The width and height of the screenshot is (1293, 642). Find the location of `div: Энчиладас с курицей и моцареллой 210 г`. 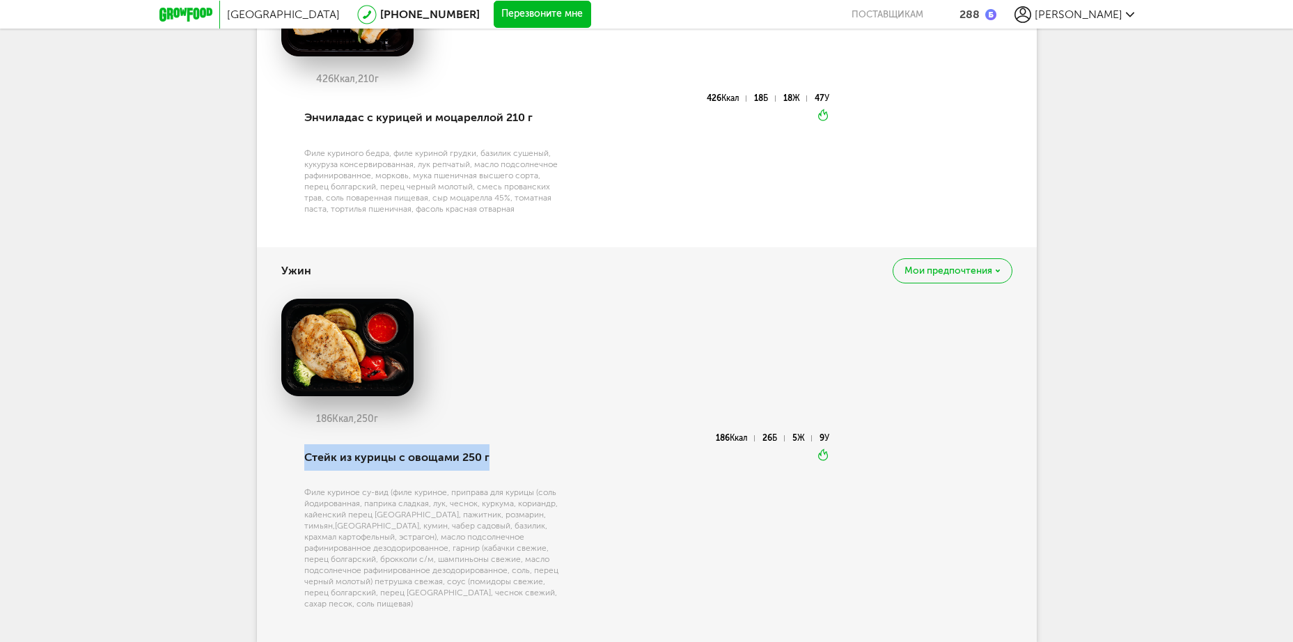

div: Энчиладас с курицей и моцареллой 210 г is located at coordinates (434, 118).